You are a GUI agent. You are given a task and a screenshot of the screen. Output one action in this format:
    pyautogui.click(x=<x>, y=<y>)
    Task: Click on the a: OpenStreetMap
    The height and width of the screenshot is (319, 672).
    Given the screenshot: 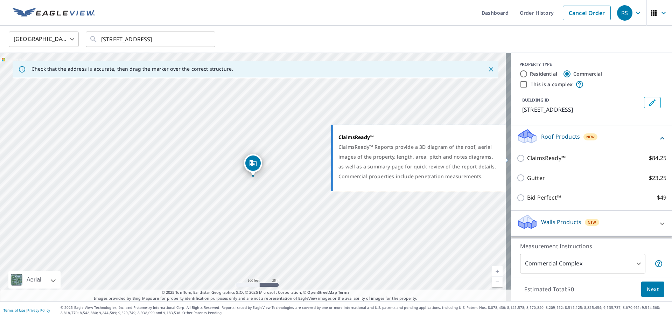 What is the action you would take?
    pyautogui.click(x=322, y=292)
    